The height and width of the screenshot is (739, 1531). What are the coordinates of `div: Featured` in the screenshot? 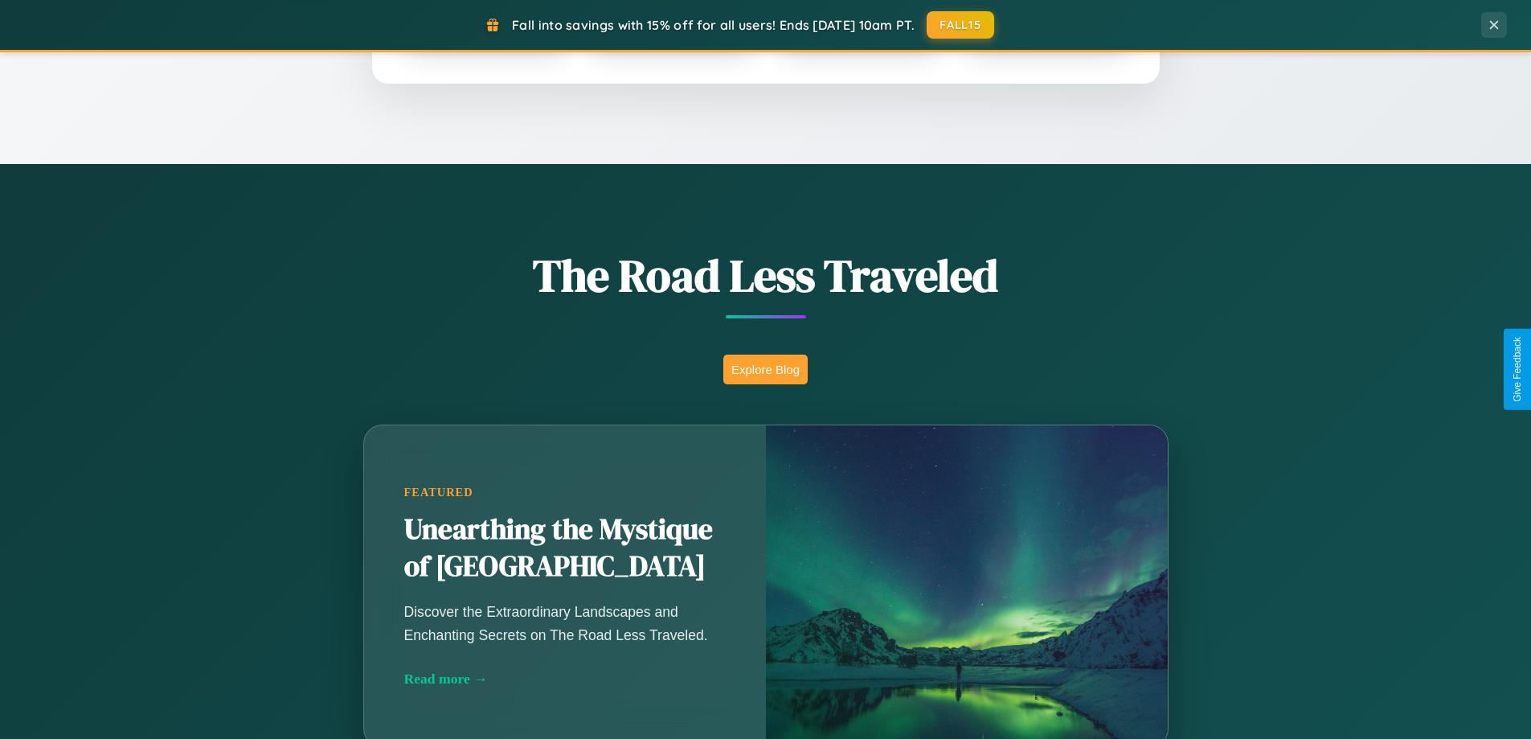 It's located at (565, 492).